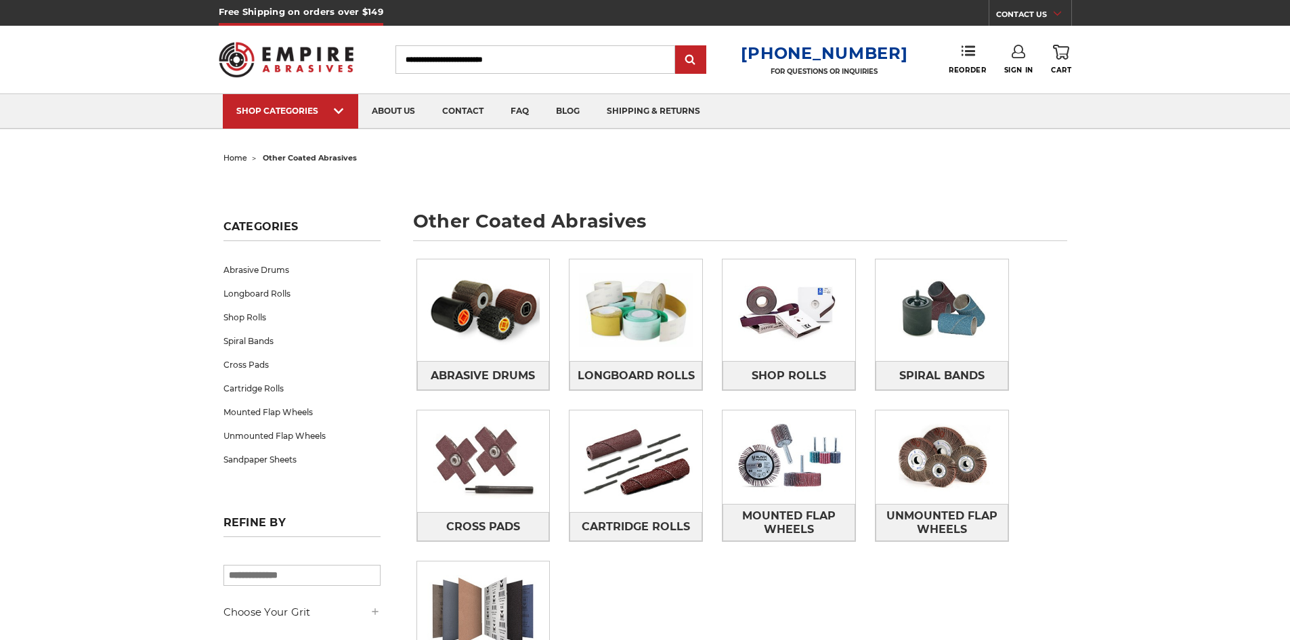  Describe the element at coordinates (636, 376) in the screenshot. I see `span: Longboard Rolls` at that location.